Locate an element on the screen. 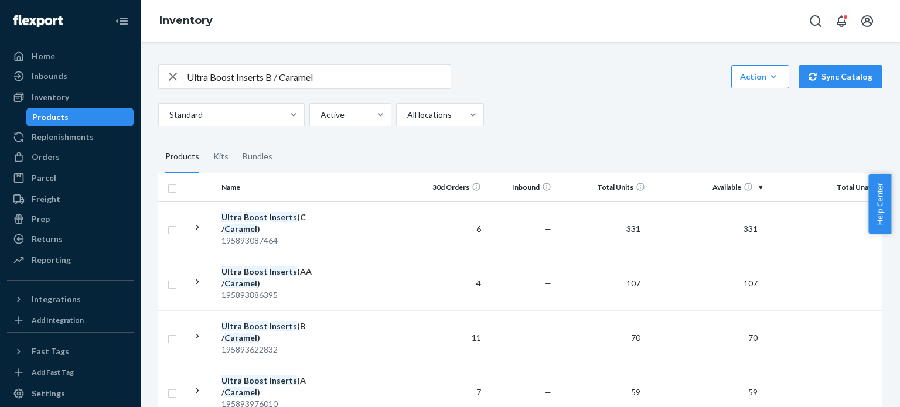  a: Settings is located at coordinates (70, 394).